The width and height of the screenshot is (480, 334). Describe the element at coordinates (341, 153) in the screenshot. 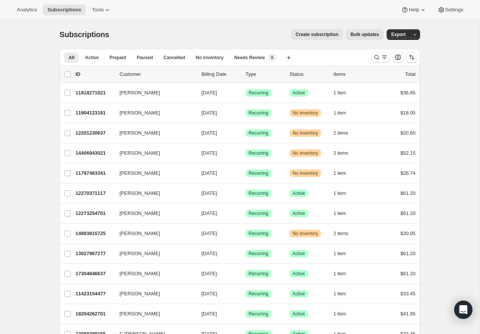

I see `span: 2 items` at that location.